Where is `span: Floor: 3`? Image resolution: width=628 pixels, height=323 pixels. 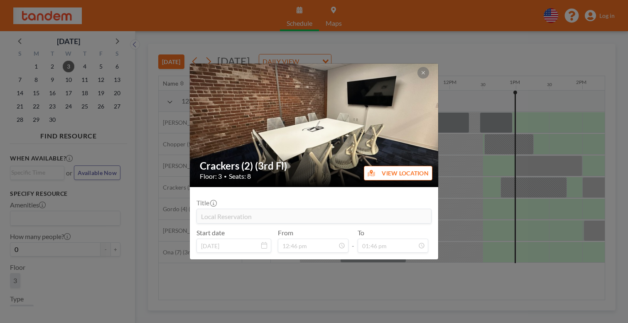
span: Floor: 3 is located at coordinates (210, 176).